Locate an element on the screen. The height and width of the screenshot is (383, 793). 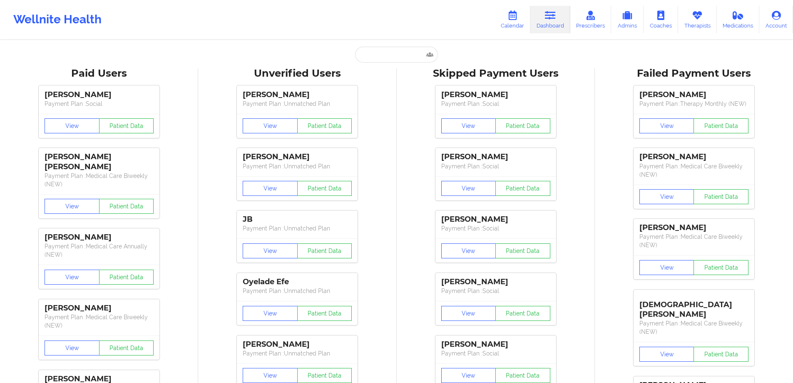
a: Prescribers is located at coordinates (591, 20).